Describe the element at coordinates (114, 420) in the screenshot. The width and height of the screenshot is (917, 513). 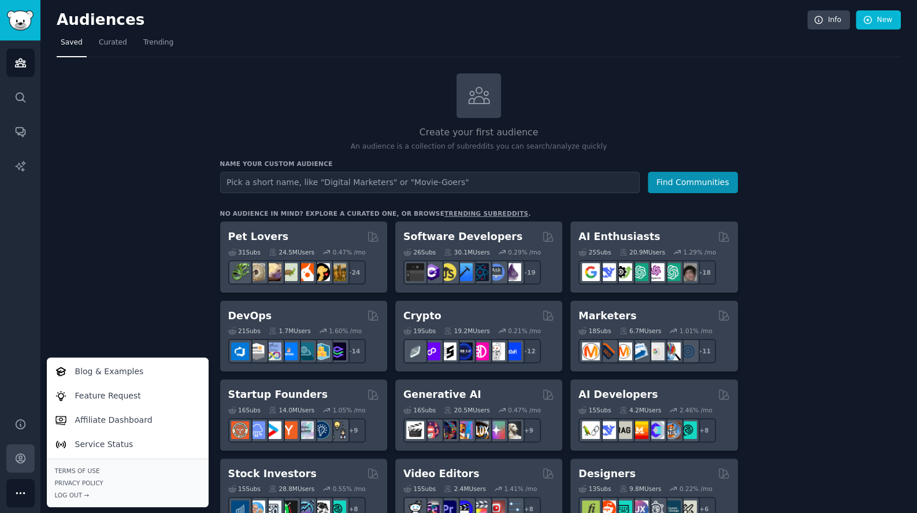
I see `p: Affiliate Dashboard` at that location.